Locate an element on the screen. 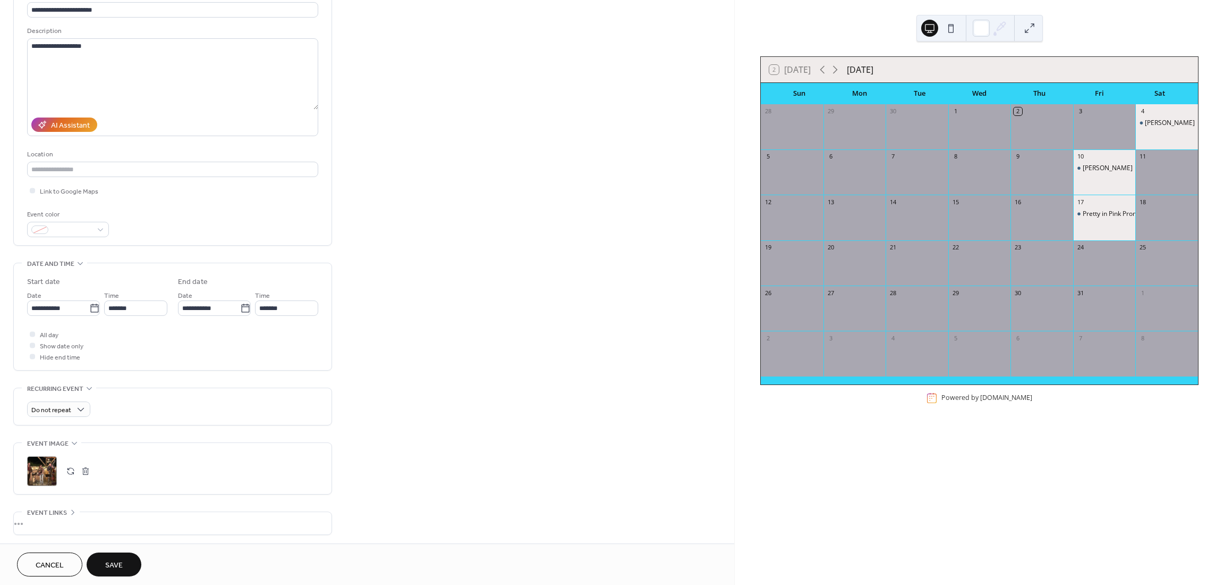  div: Sat is located at coordinates (1160, 94).